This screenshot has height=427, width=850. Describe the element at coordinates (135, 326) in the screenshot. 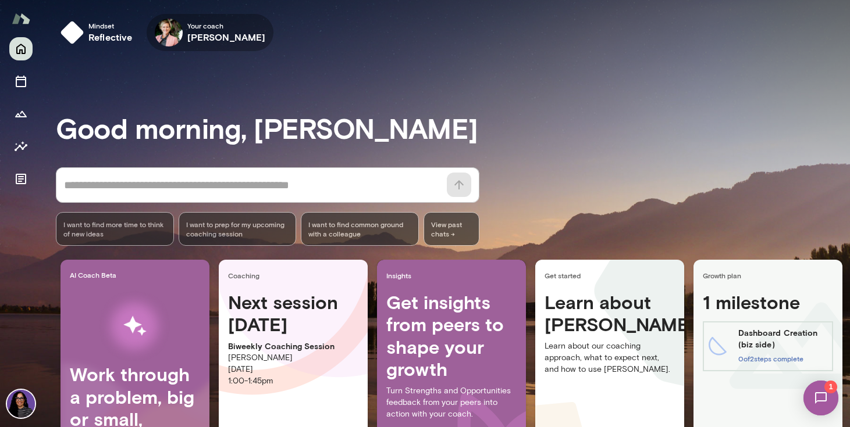

I see `img: AI Workflows` at that location.